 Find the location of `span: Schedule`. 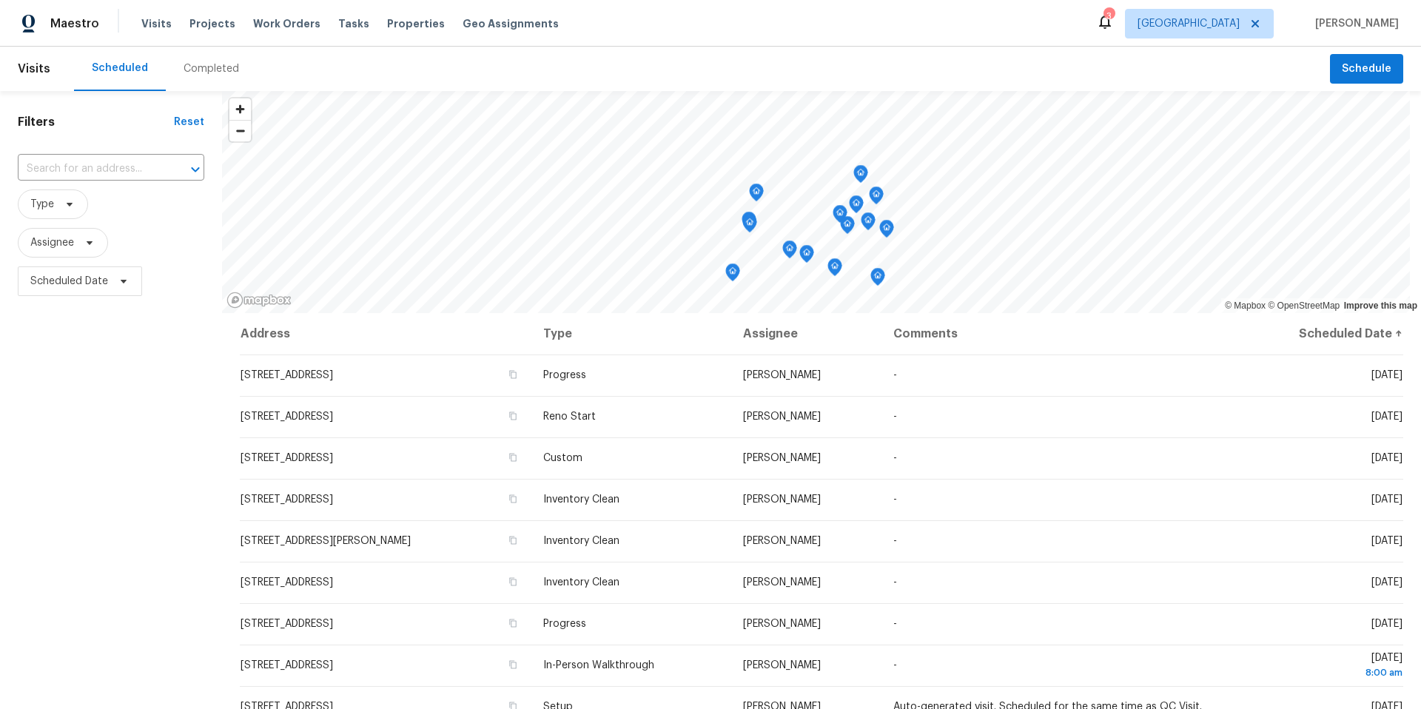

span: Schedule is located at coordinates (1366, 69).